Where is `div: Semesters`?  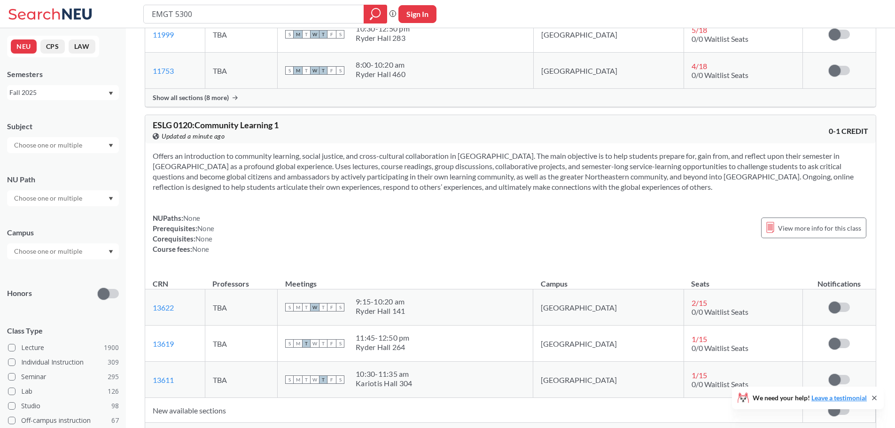
div: Semesters is located at coordinates (63, 74).